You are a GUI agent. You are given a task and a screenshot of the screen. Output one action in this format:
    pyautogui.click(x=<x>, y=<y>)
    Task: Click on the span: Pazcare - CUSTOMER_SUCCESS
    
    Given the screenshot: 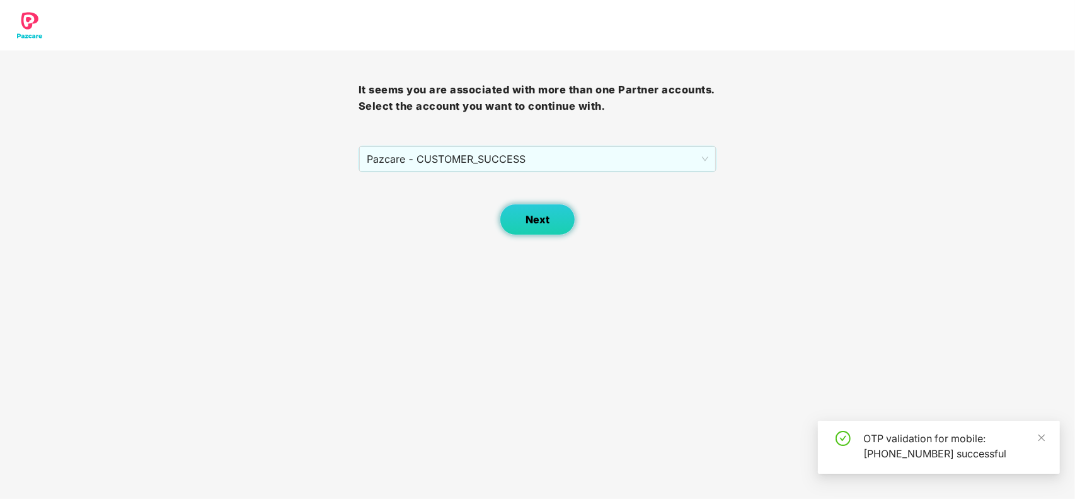 What is the action you would take?
    pyautogui.click(x=538, y=159)
    